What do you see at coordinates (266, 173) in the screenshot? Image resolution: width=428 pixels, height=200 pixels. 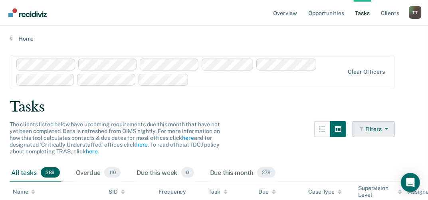 I see `span: 279` at bounding box center [266, 173].